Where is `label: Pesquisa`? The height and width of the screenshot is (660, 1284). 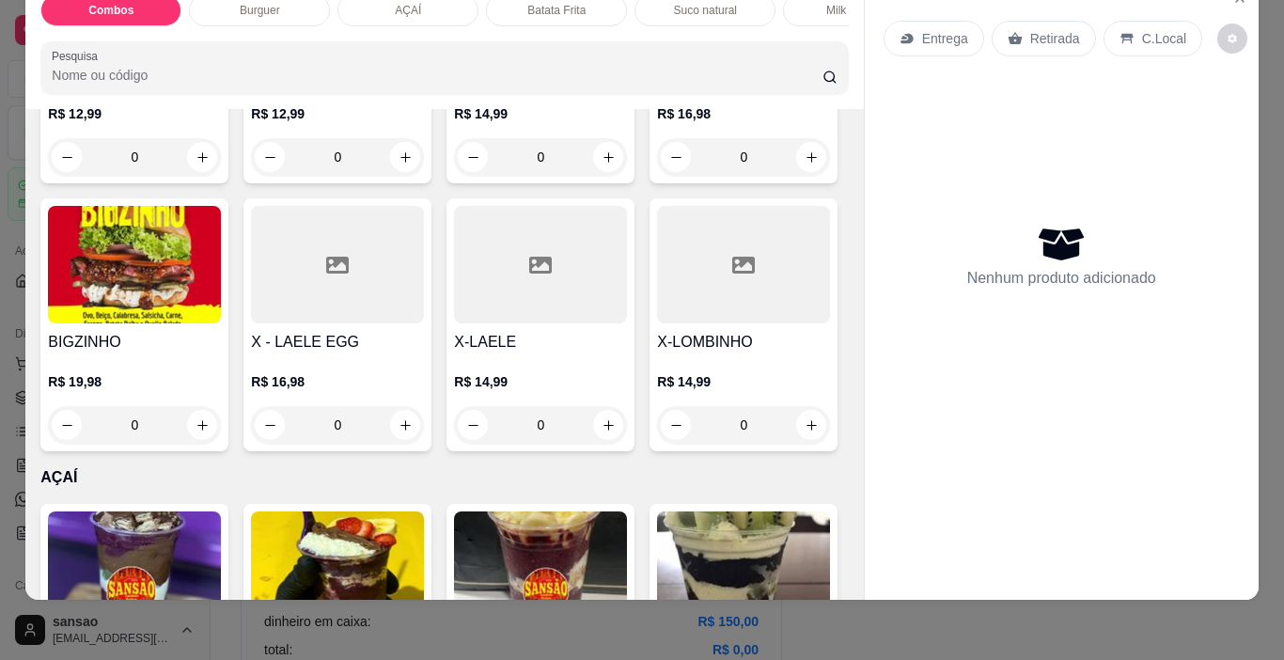
label: Pesquisa is located at coordinates (78, 55).